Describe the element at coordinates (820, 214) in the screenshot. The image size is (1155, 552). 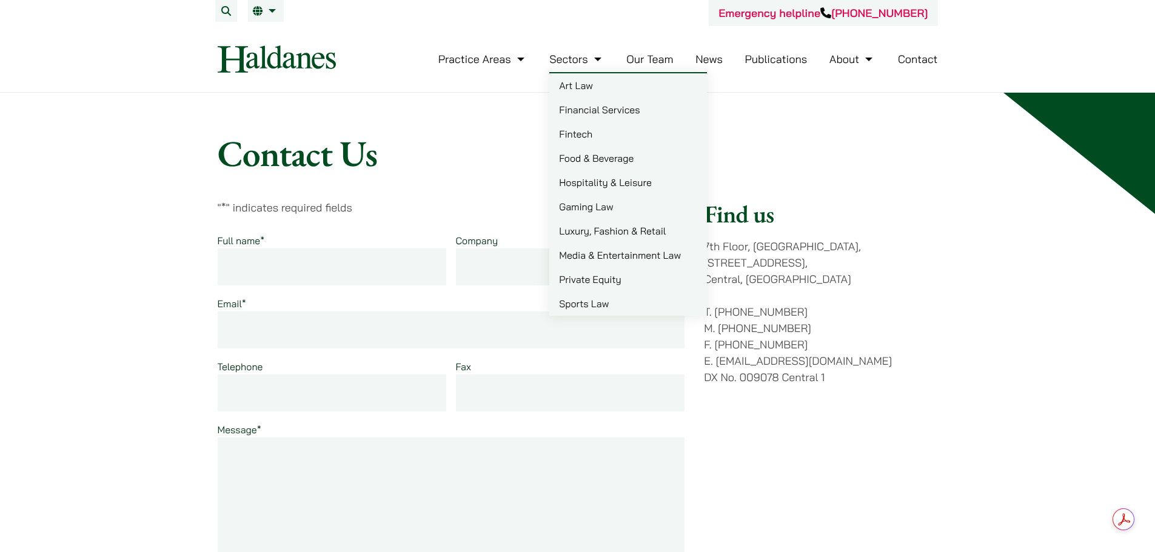
I see `h2: Find us` at that location.